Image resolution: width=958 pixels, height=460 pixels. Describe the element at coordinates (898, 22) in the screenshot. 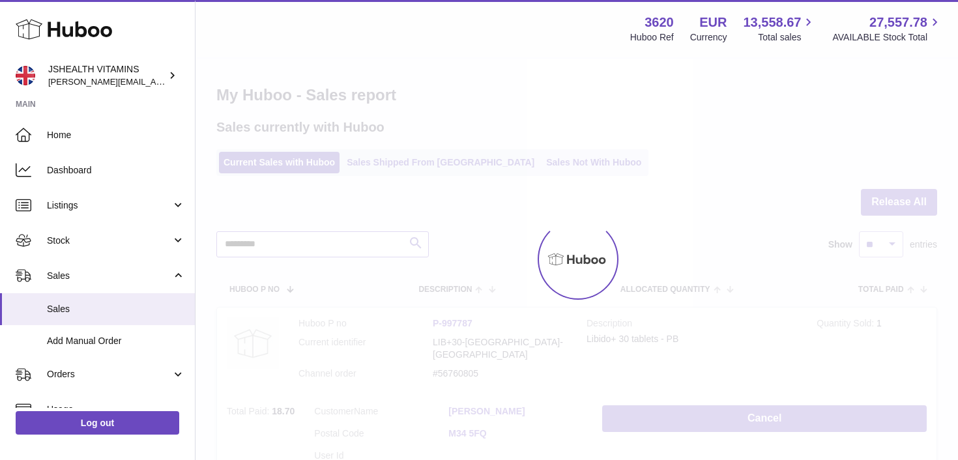

I see `span: 27,557.78` at that location.